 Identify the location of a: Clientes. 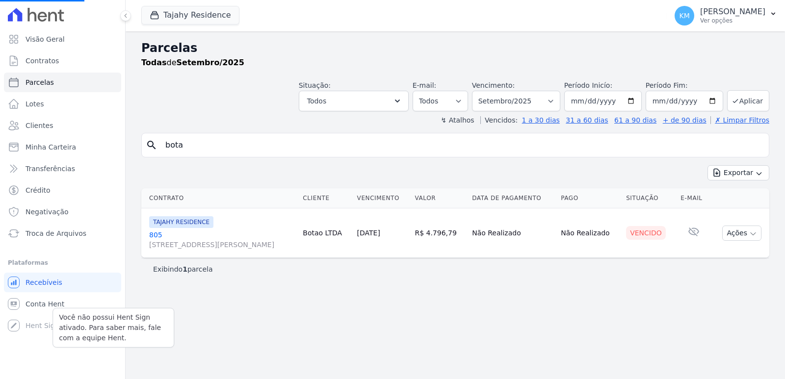
(62, 126).